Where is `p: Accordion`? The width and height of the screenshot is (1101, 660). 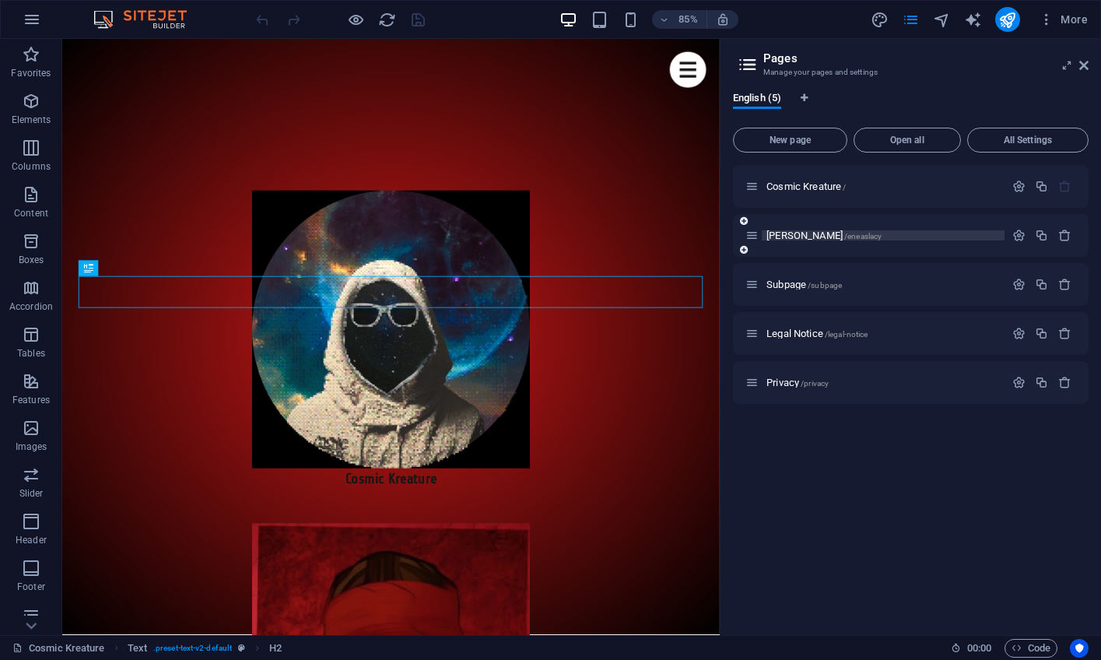
p: Accordion is located at coordinates (31, 307).